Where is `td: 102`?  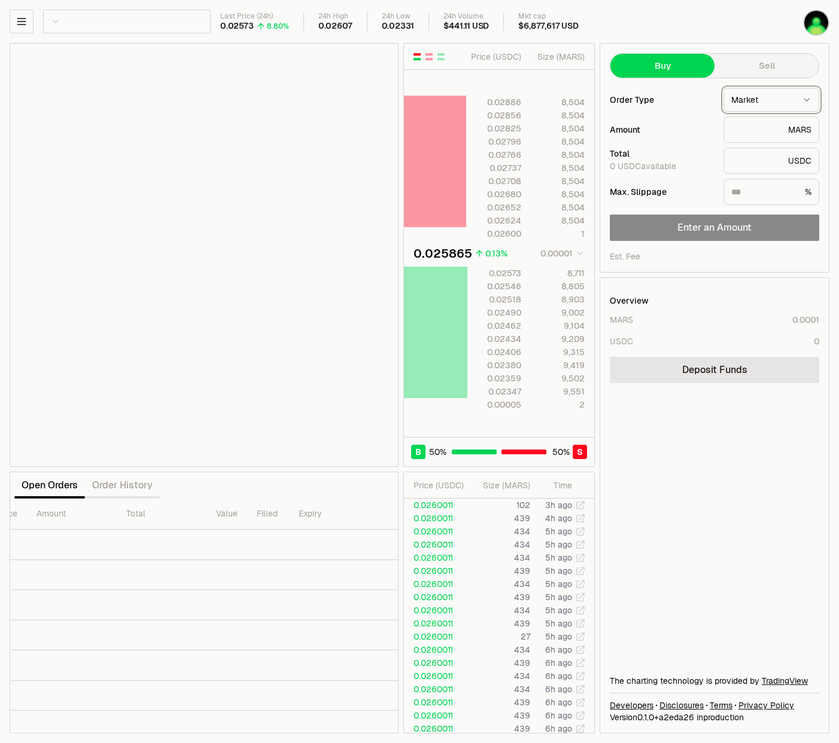 td: 102 is located at coordinates (499, 505).